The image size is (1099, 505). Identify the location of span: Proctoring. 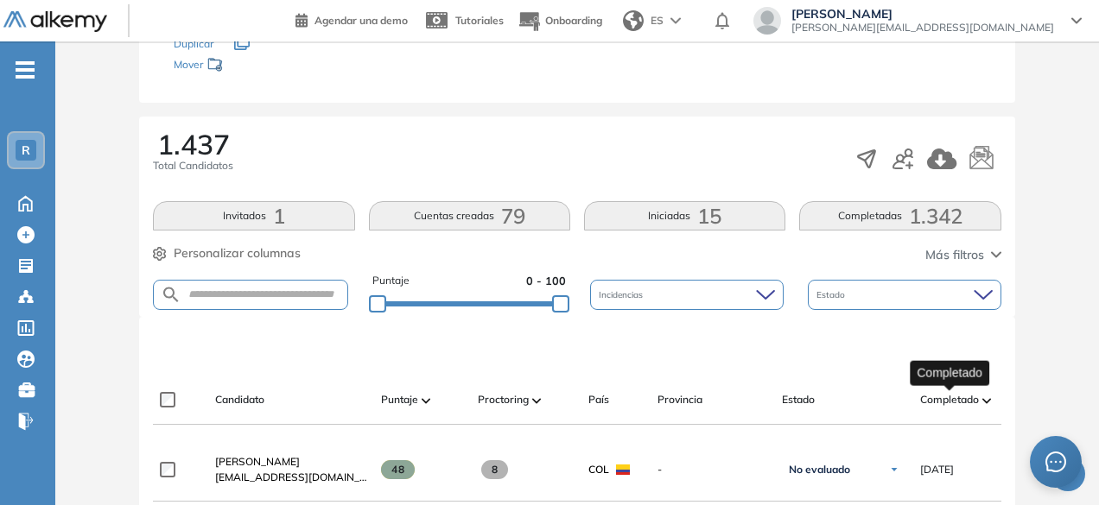
(503, 400).